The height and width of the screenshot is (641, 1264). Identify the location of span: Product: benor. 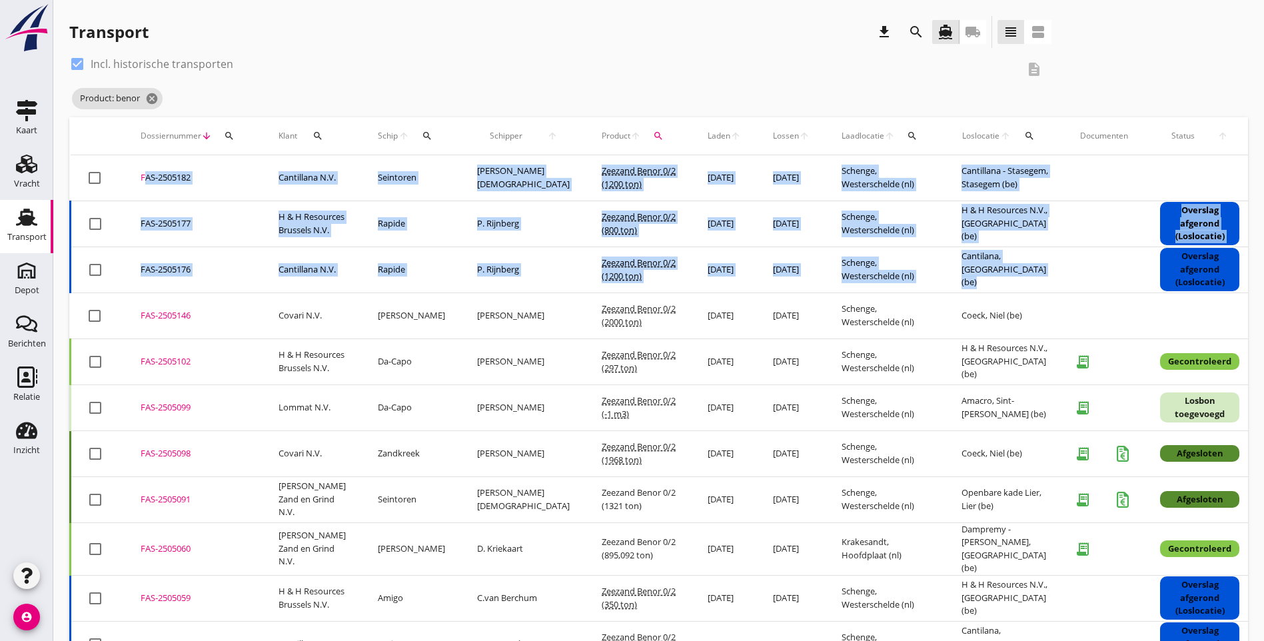
(117, 99).